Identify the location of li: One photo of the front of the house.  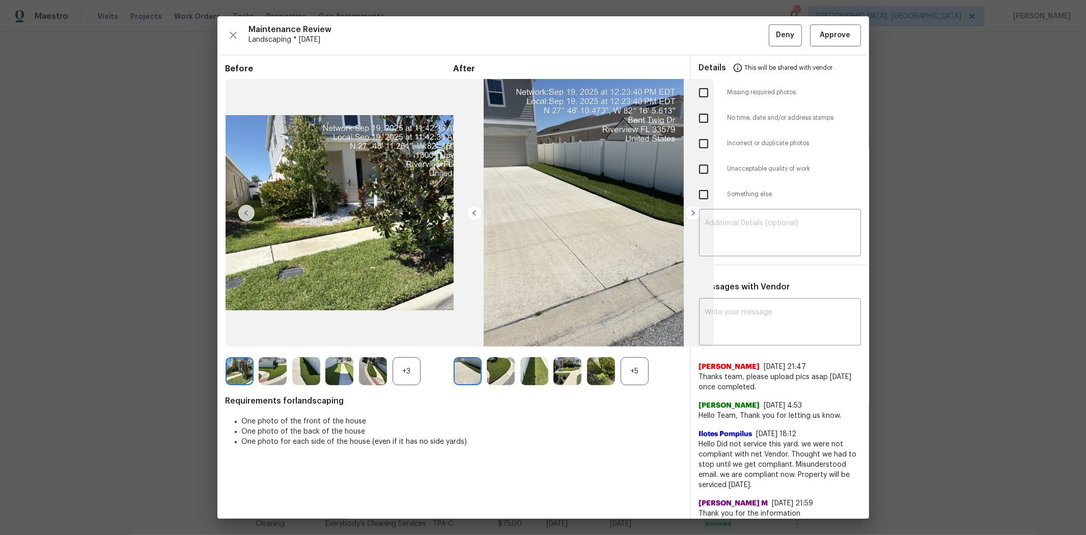
(462, 421).